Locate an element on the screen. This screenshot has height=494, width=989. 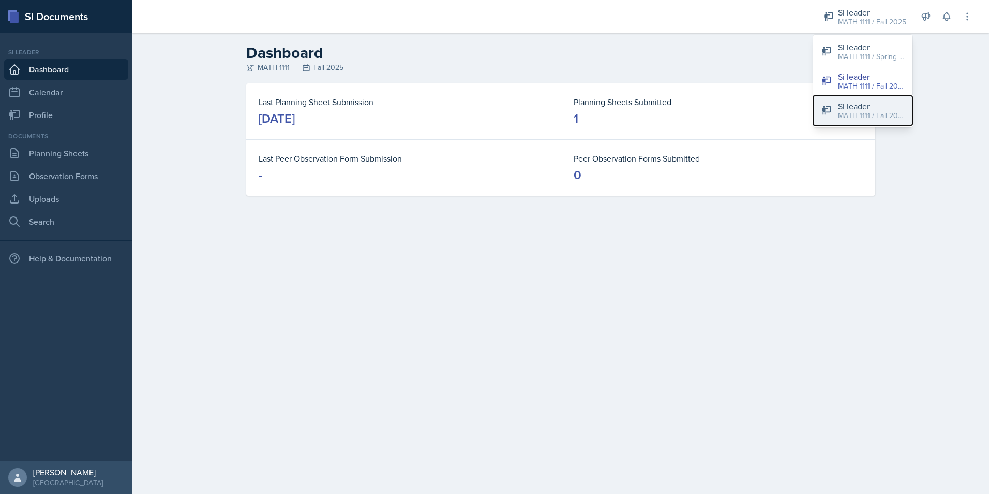
a: Planning Sheets is located at coordinates (66, 153).